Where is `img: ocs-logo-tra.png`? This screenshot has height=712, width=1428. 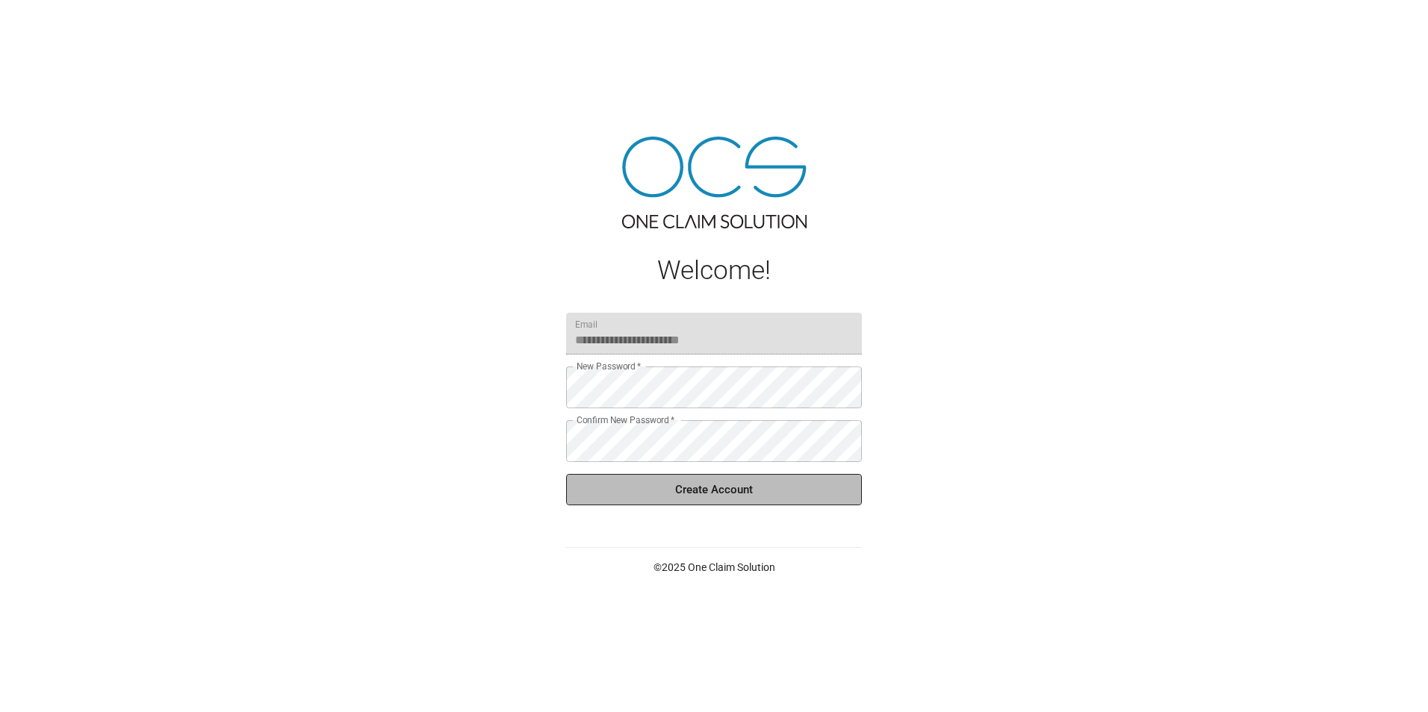 img: ocs-logo-tra.png is located at coordinates (714, 182).